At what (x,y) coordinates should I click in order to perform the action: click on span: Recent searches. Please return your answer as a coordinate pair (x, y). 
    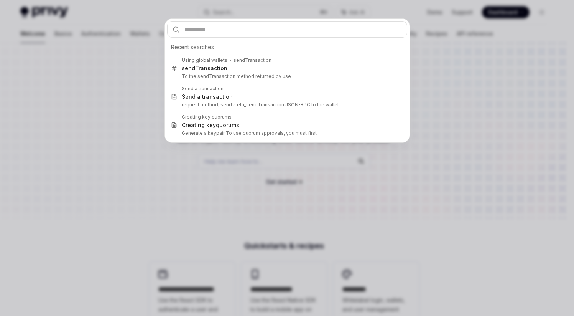
    Looking at the image, I should click on (192, 47).